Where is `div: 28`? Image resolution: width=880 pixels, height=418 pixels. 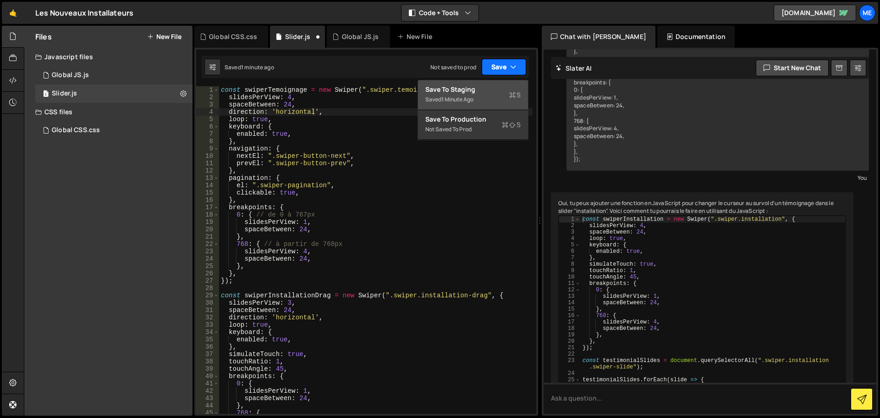
div: 28 is located at coordinates (208, 288).